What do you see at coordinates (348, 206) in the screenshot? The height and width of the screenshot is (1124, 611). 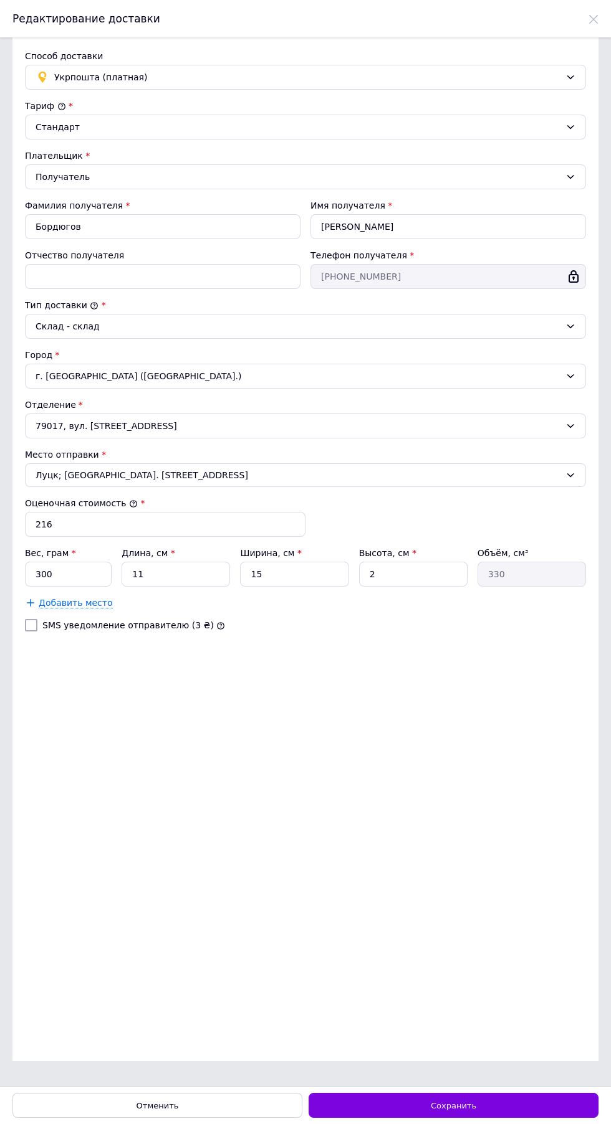 I see `label: Имя получателя` at bounding box center [348, 206].